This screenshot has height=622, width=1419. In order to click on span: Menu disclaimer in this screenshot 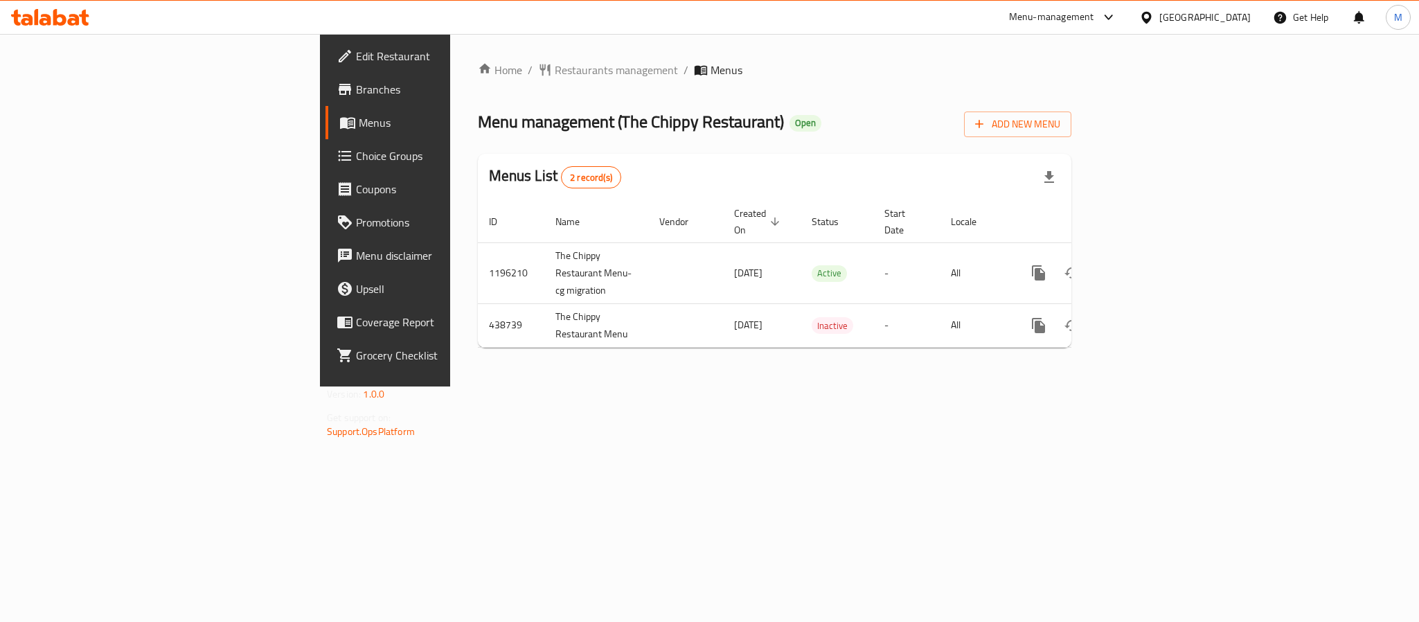, I will do `click(451, 255)`.